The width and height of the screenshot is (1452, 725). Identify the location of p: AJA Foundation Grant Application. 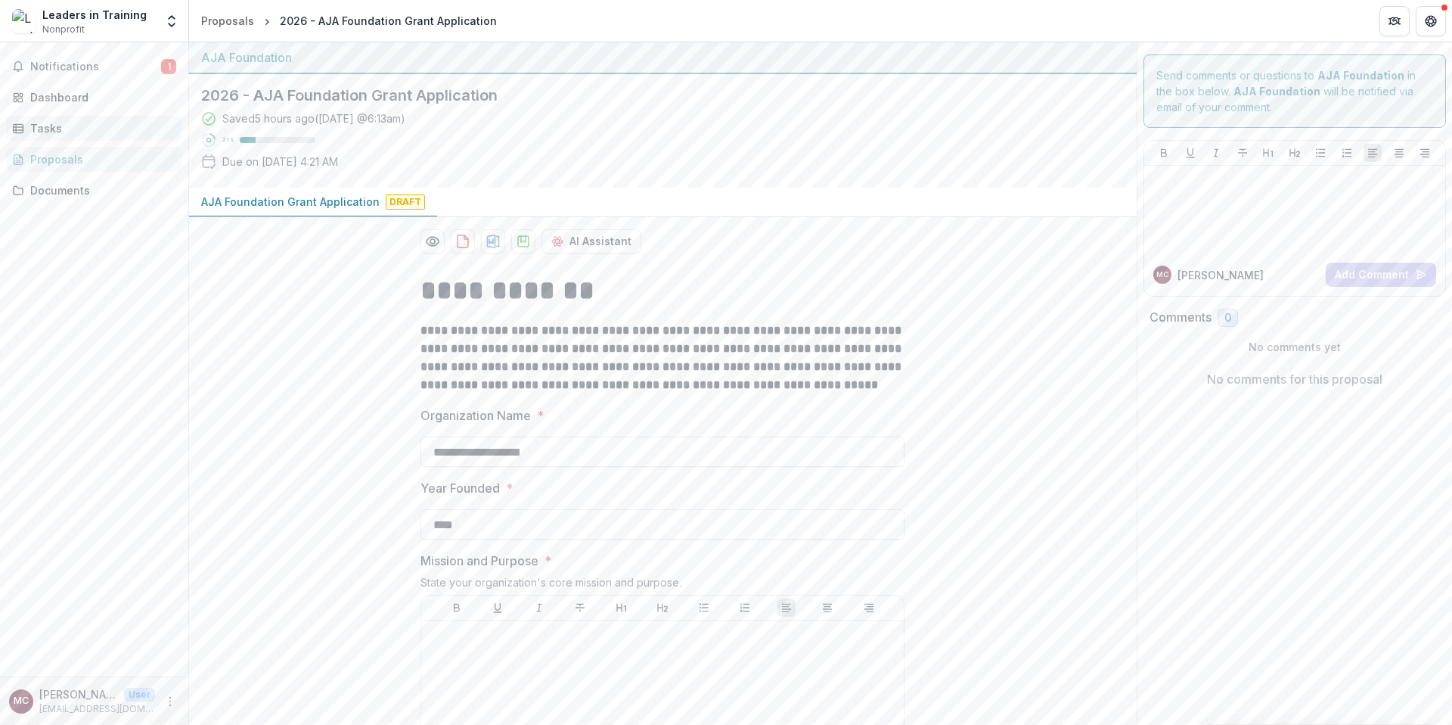
(290, 201).